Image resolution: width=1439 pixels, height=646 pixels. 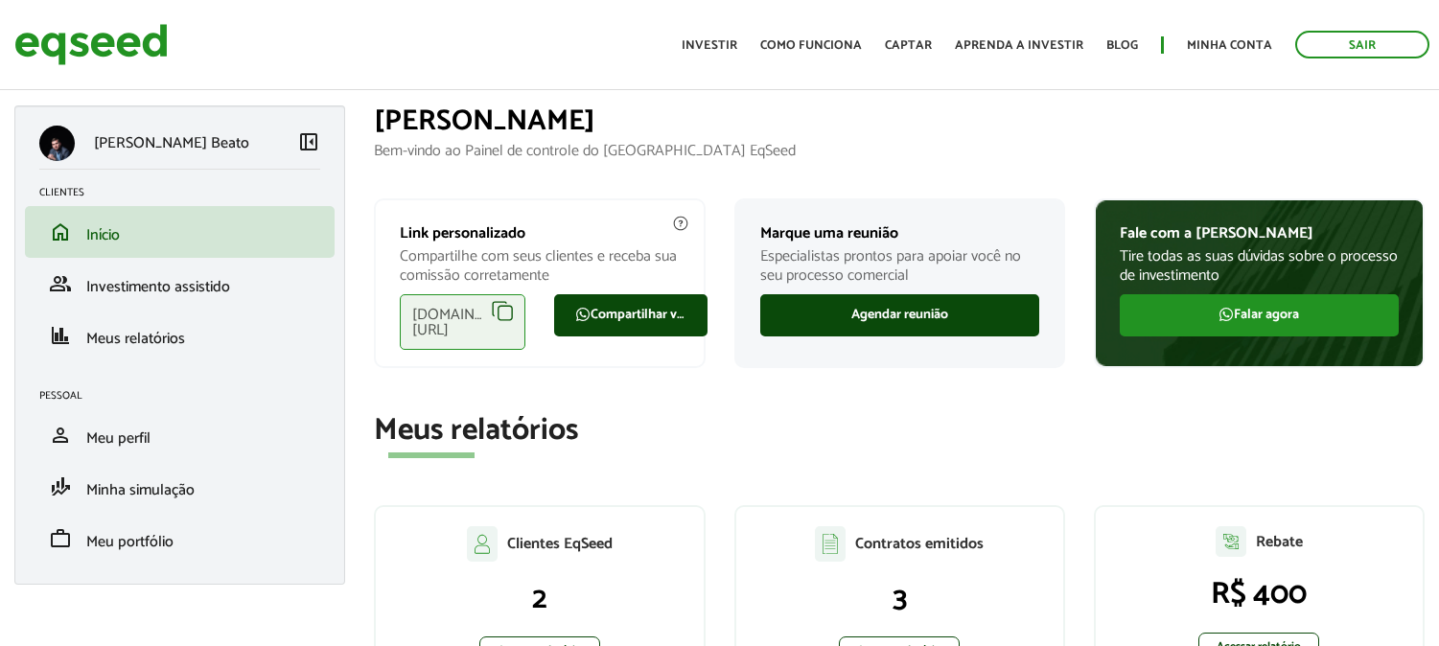 I want to click on span: group, so click(x=60, y=284).